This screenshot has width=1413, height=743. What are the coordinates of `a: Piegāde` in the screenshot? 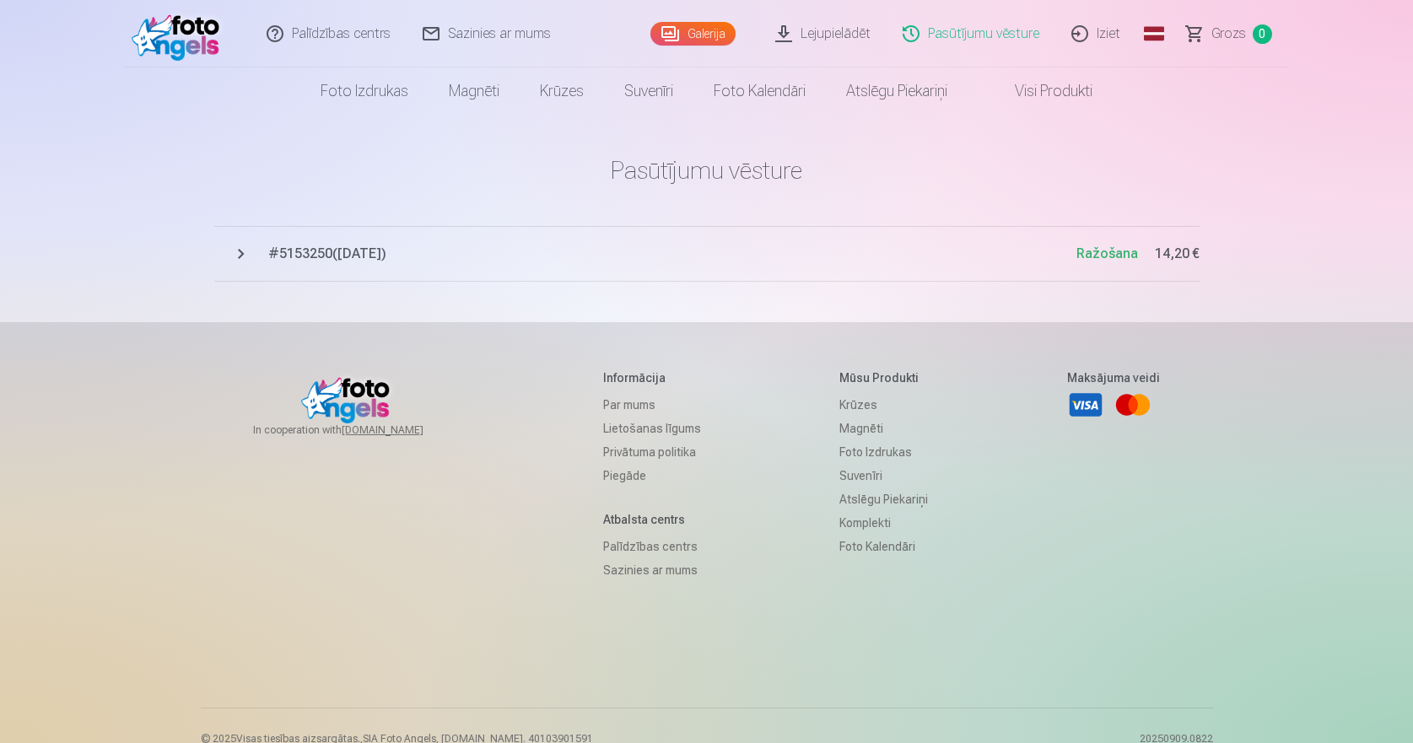 It's located at (652, 476).